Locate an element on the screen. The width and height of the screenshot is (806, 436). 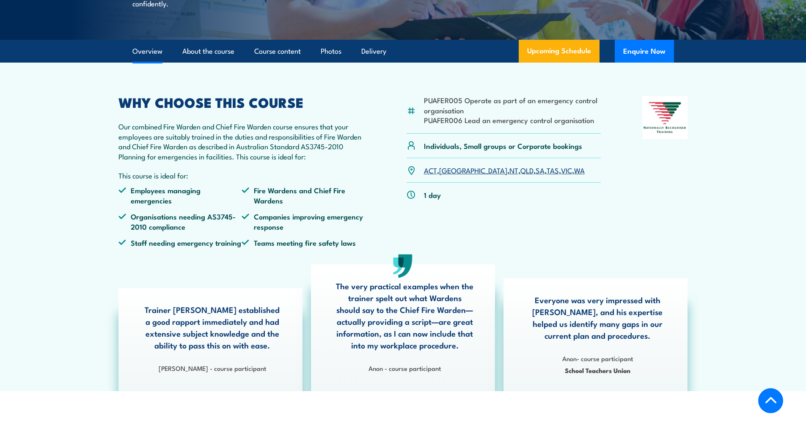
a: QLD is located at coordinates (527, 170).